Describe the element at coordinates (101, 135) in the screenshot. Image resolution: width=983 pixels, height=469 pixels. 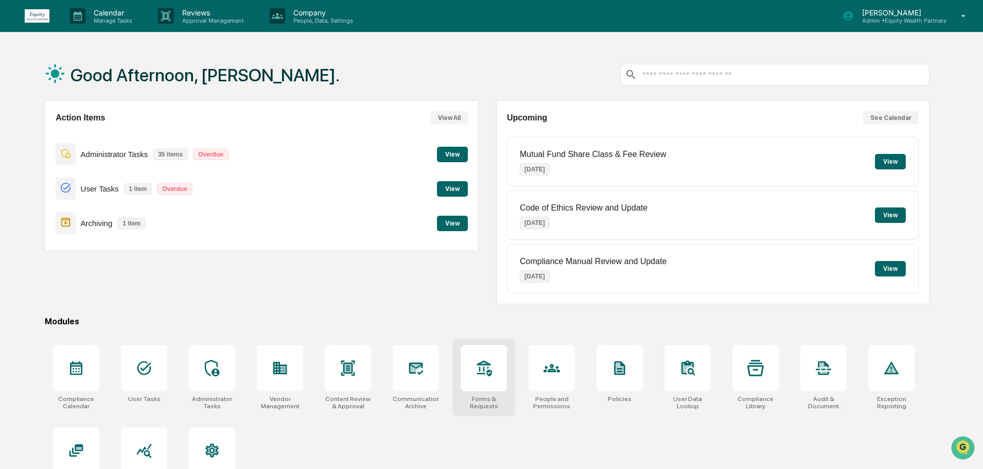
I see `a: 🗄️Attestations` at that location.